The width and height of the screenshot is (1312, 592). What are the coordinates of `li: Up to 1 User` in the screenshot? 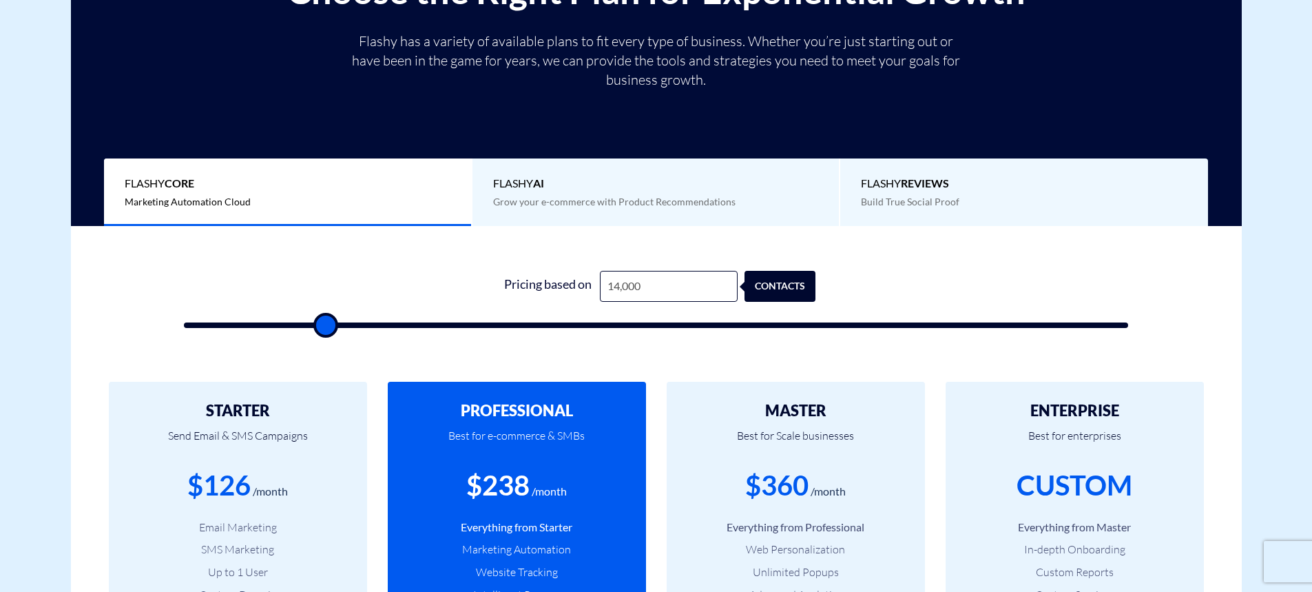 It's located at (238, 572).